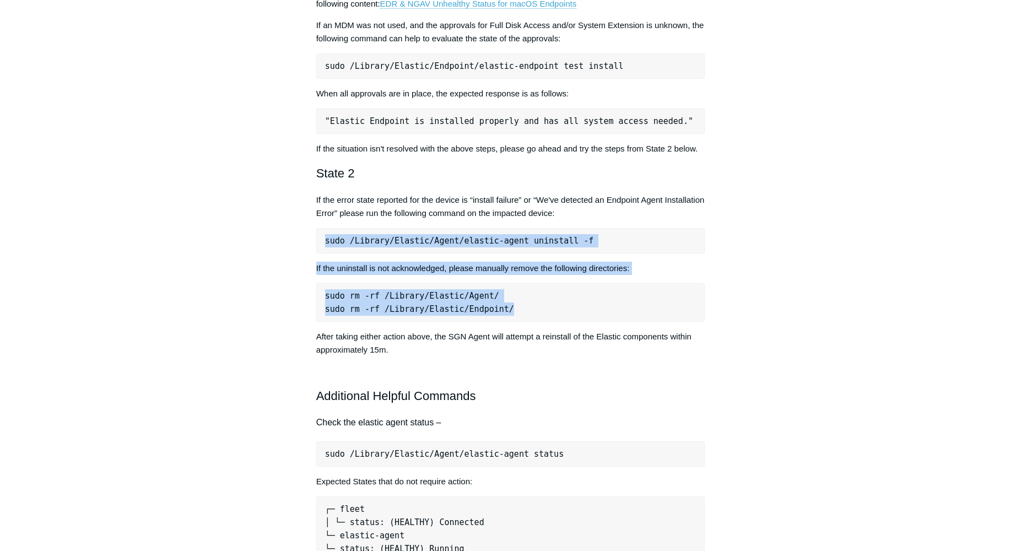 Image resolution: width=1021 pixels, height=551 pixels. What do you see at coordinates (511, 173) in the screenshot?
I see `h2: State 2` at bounding box center [511, 173].